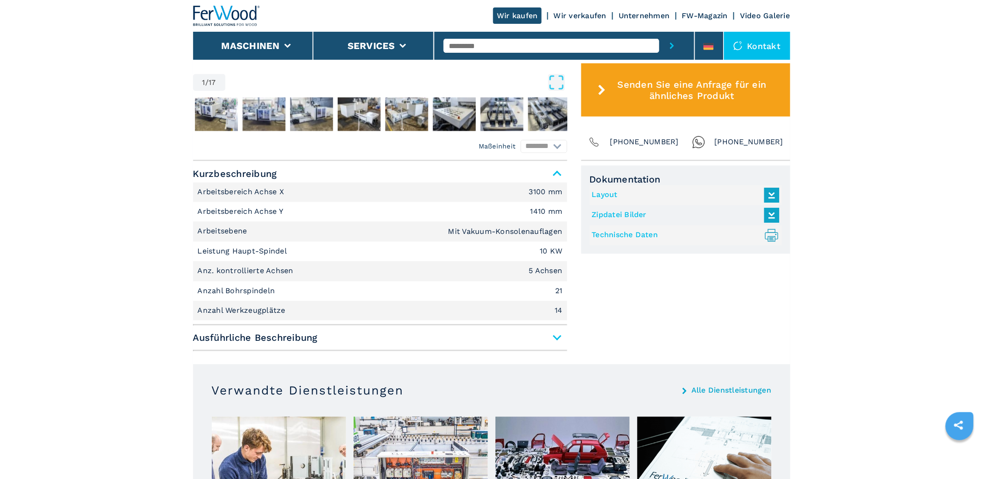  What do you see at coordinates (380, 252) in the screenshot?
I see `div: Kurzbeschreibung` at bounding box center [380, 252].